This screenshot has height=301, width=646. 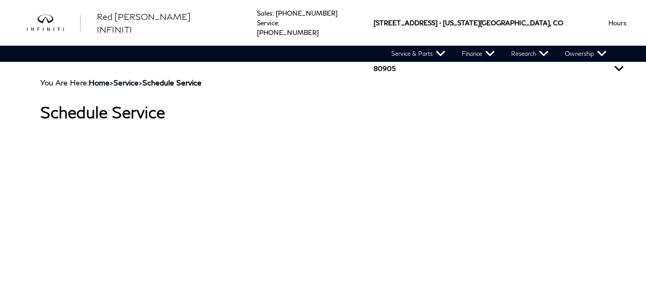 What do you see at coordinates (99, 82) in the screenshot?
I see `a: Home` at bounding box center [99, 82].